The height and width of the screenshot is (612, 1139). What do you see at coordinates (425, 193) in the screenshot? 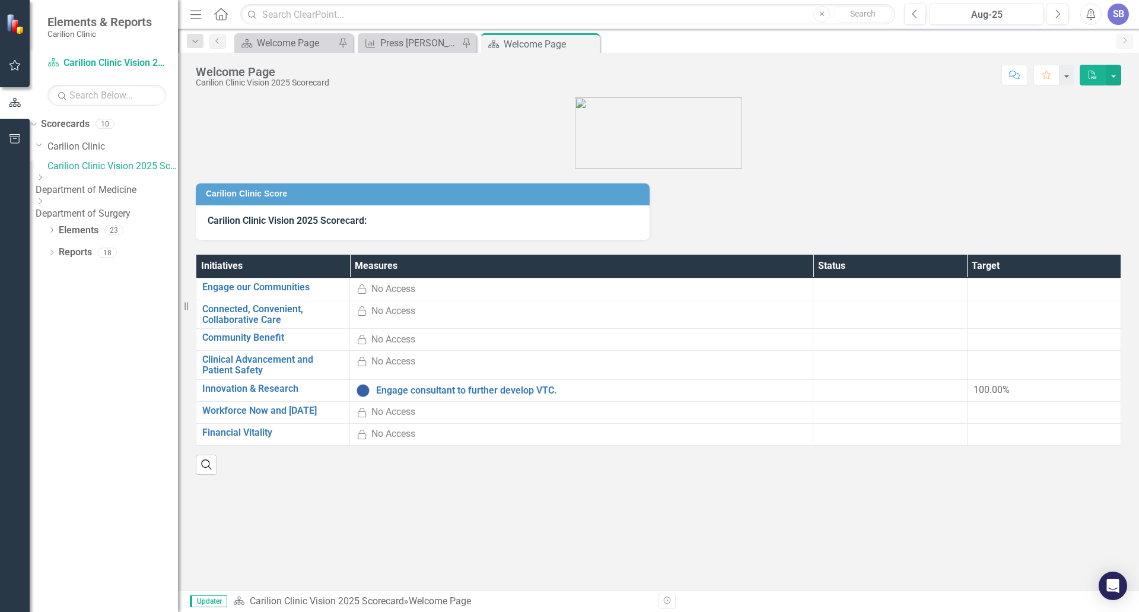
I see `h3: Carilion Clinic Score` at bounding box center [425, 193].